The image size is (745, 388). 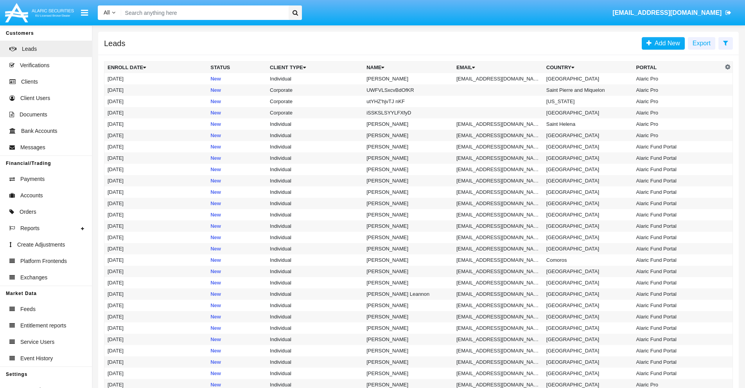 I want to click on th: Name, so click(x=408, y=68).